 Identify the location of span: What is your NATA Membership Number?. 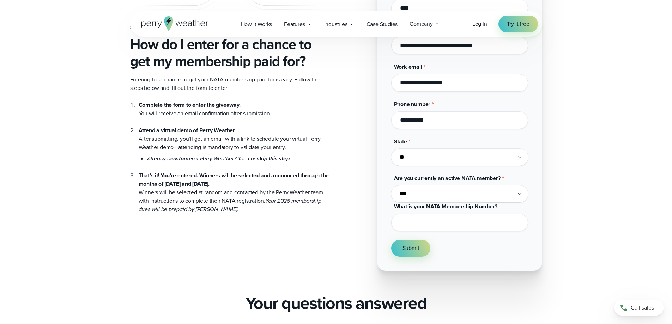
(445, 206).